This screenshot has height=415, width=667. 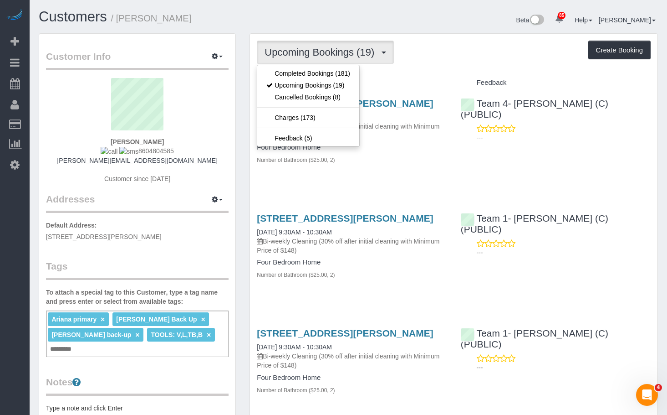 What do you see at coordinates (15, 15) in the screenshot?
I see `a: Automaid Logo` at bounding box center [15, 15].